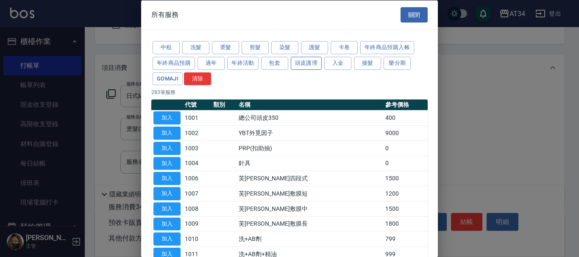 This screenshot has height=257, width=579. What do you see at coordinates (414, 14) in the screenshot?
I see `button: 關閉` at bounding box center [414, 14].